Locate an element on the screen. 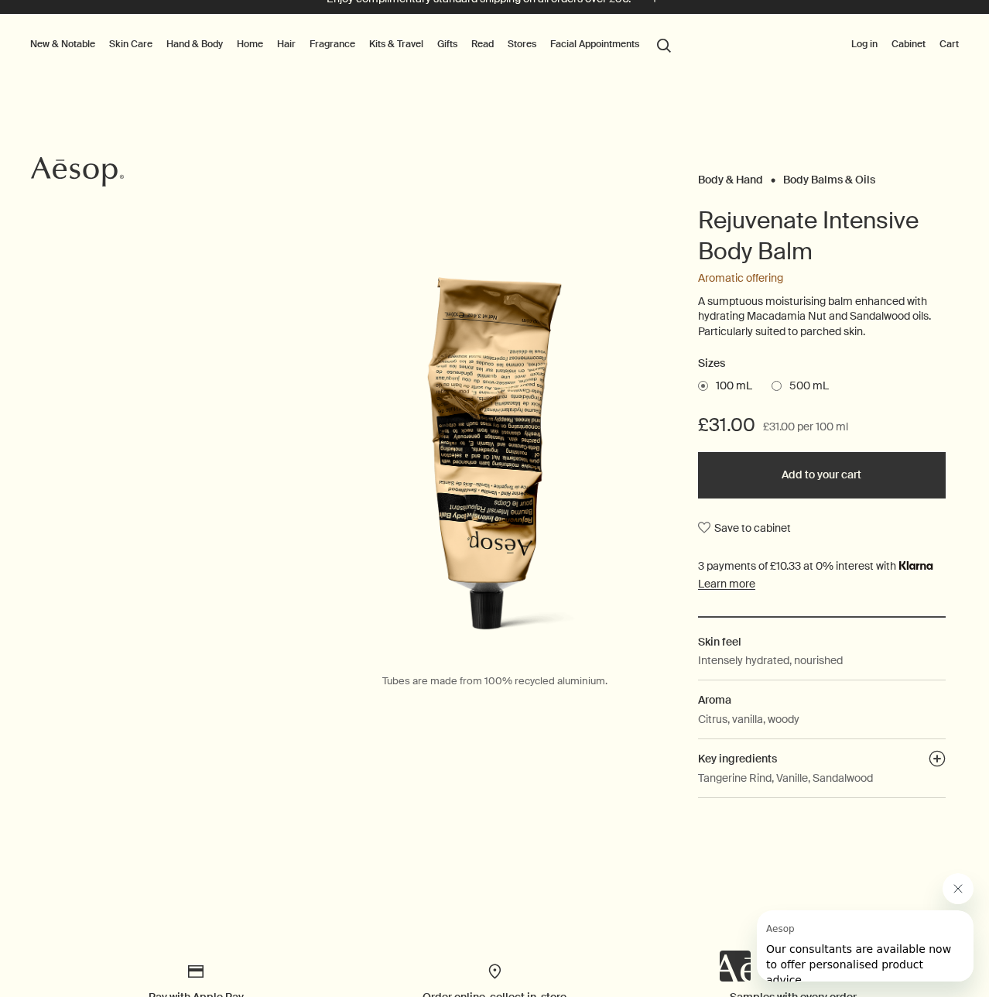 The width and height of the screenshot is (989, 997). a: Skin Care is located at coordinates (131, 44).